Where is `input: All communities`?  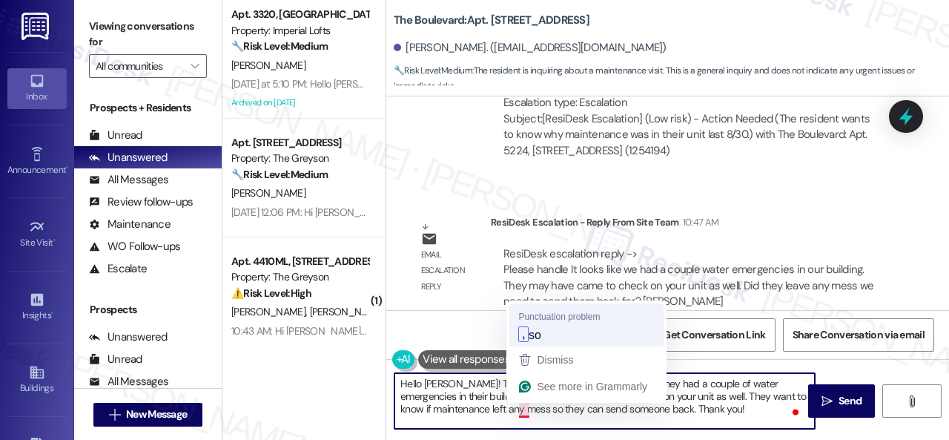
input: All communities is located at coordinates (139, 66).